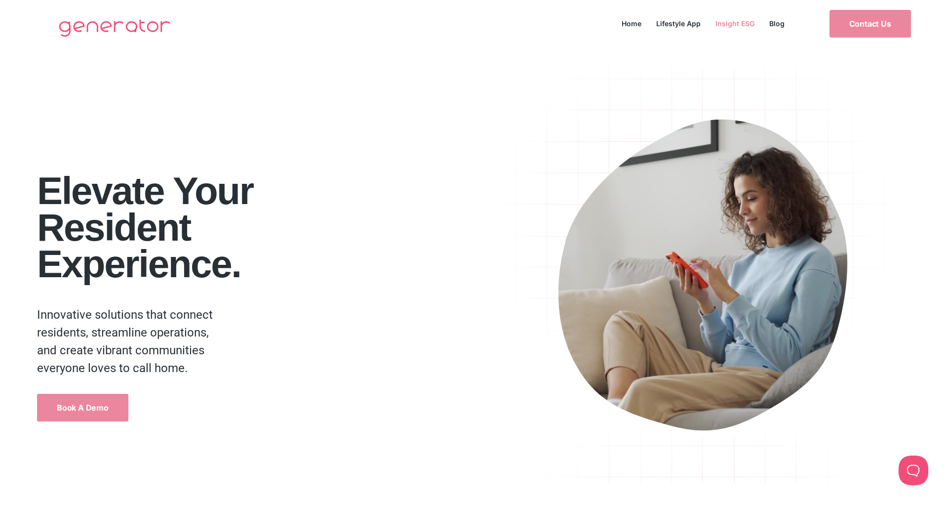 The width and height of the screenshot is (948, 505). I want to click on a: Book a Demo, so click(82, 407).